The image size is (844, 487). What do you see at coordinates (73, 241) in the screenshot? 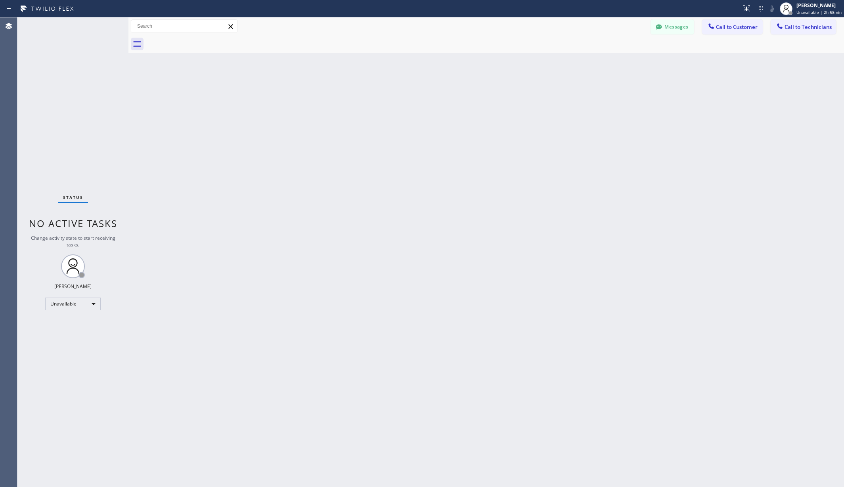
I see `span: Change activity state to start receiving tasks.` at bounding box center [73, 241].